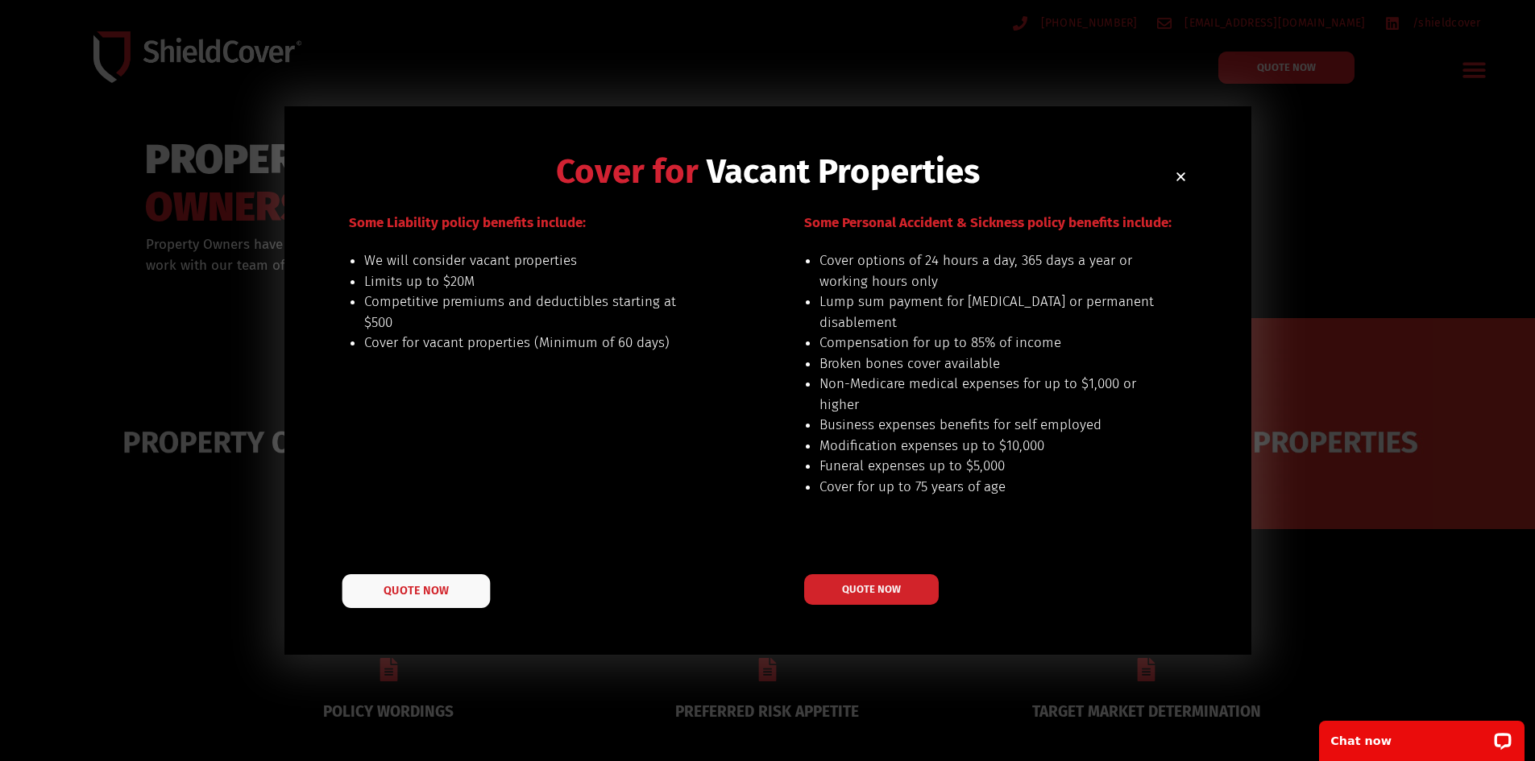  Describe the element at coordinates (987, 343) in the screenshot. I see `li: Compensation for up to 85% of income` at that location.